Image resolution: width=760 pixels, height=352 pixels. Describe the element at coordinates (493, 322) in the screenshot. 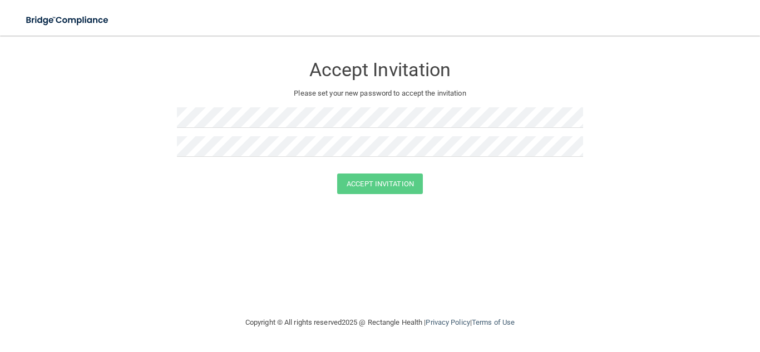

I see `a: Terms of Use` at that location.